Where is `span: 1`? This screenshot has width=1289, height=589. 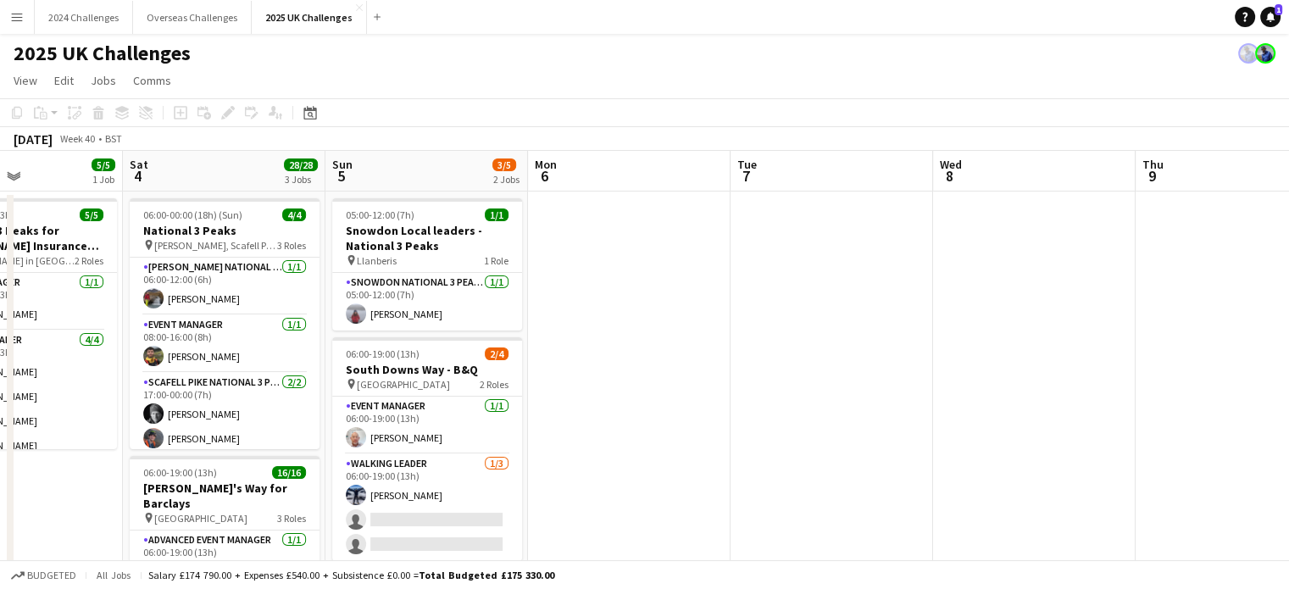
span: 1 is located at coordinates (1278, 9).